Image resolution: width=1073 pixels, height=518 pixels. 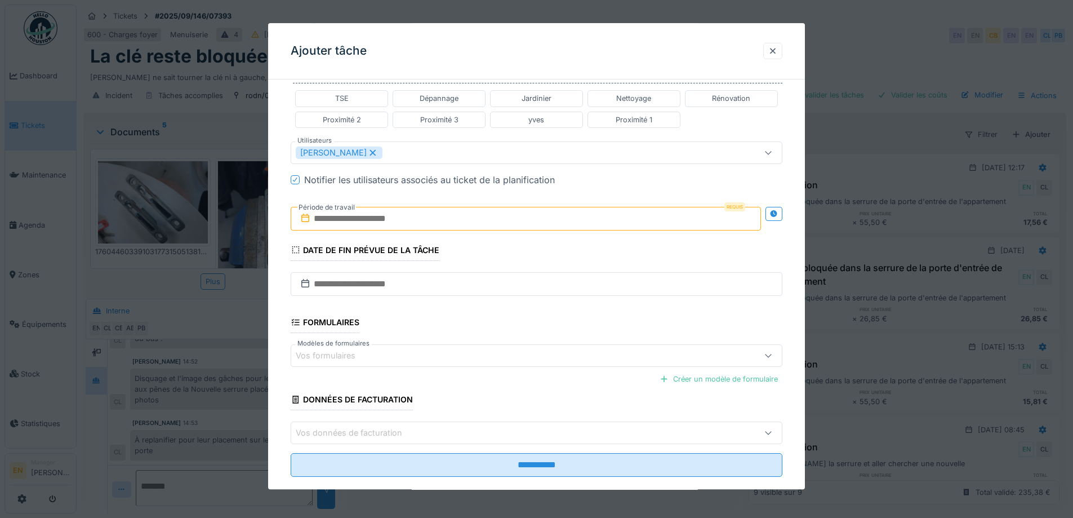 I want to click on h3: Ajouter tâche, so click(x=328, y=51).